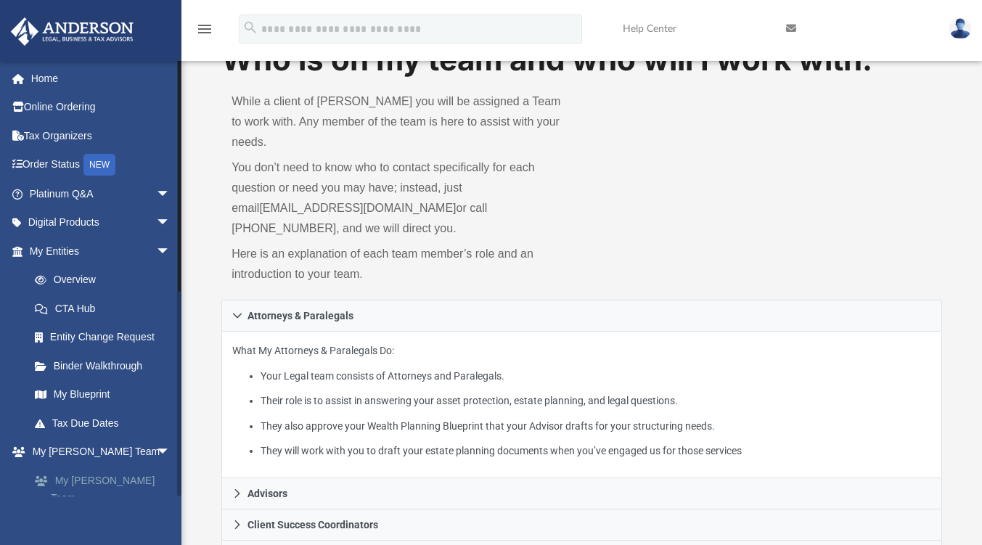  Describe the element at coordinates (101, 136) in the screenshot. I see `a: Tax Organizers` at that location.